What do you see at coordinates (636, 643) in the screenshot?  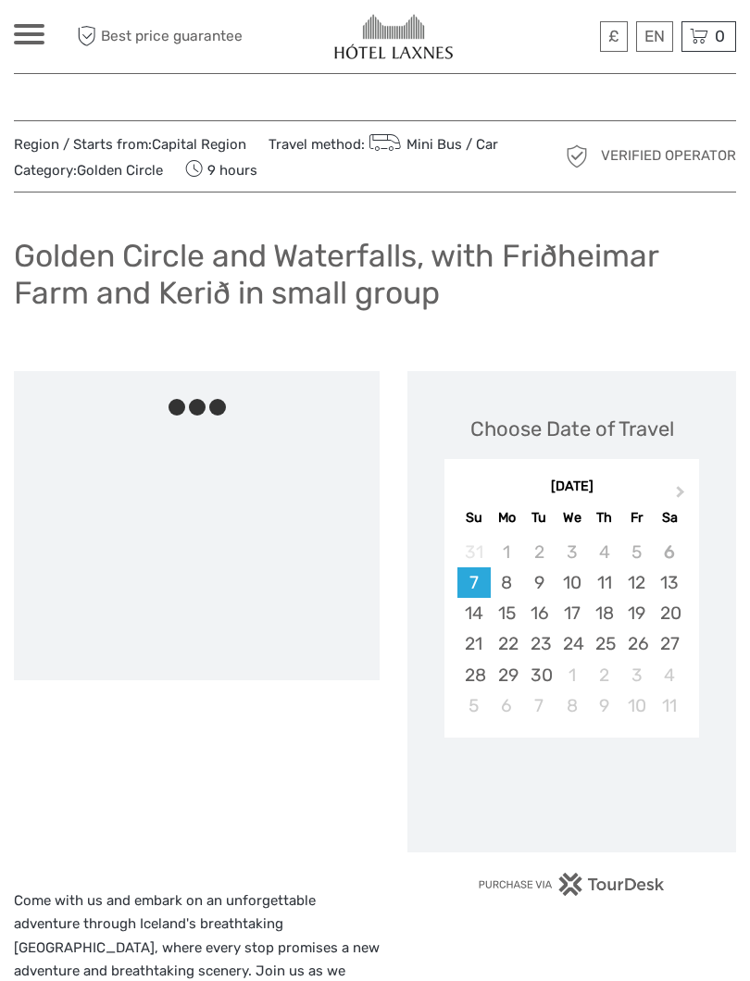 I see `div: Choose Friday, September 26th, 2025` at bounding box center [636, 643].